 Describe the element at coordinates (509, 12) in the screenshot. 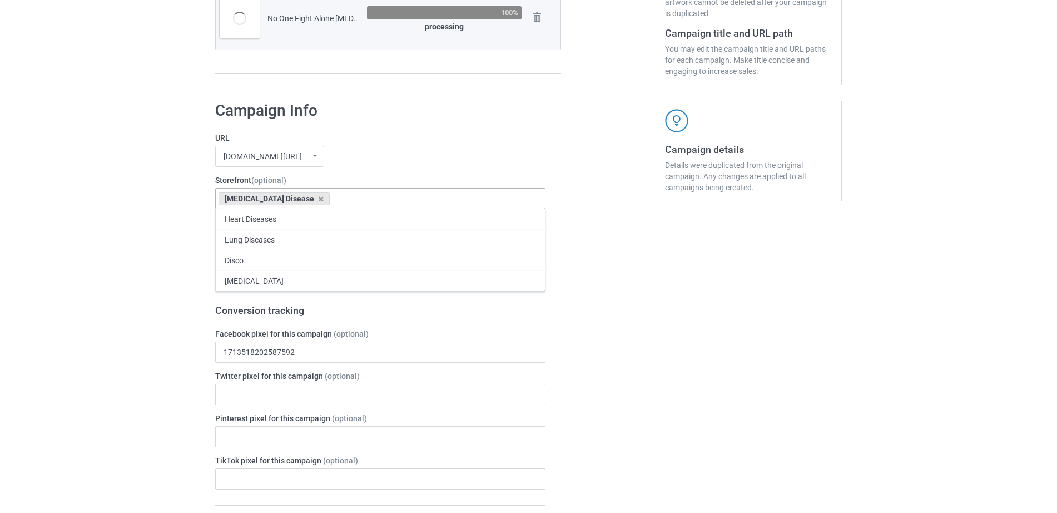

I see `div: 100%` at that location.